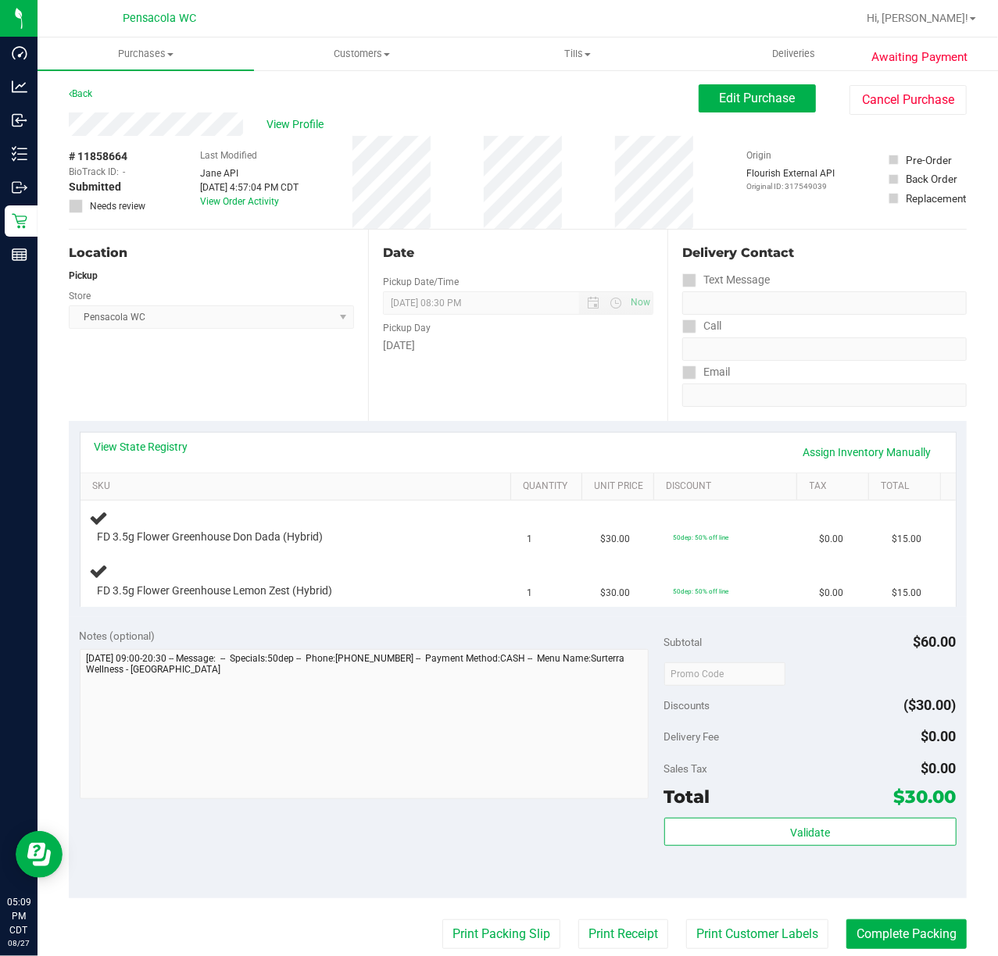  Describe the element at coordinates (757, 98) in the screenshot. I see `button: Edit Purchase` at that location.